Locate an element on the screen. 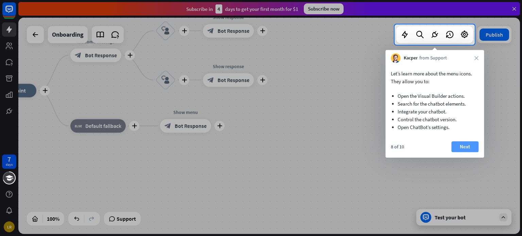  i: close is located at coordinates (476, 58).